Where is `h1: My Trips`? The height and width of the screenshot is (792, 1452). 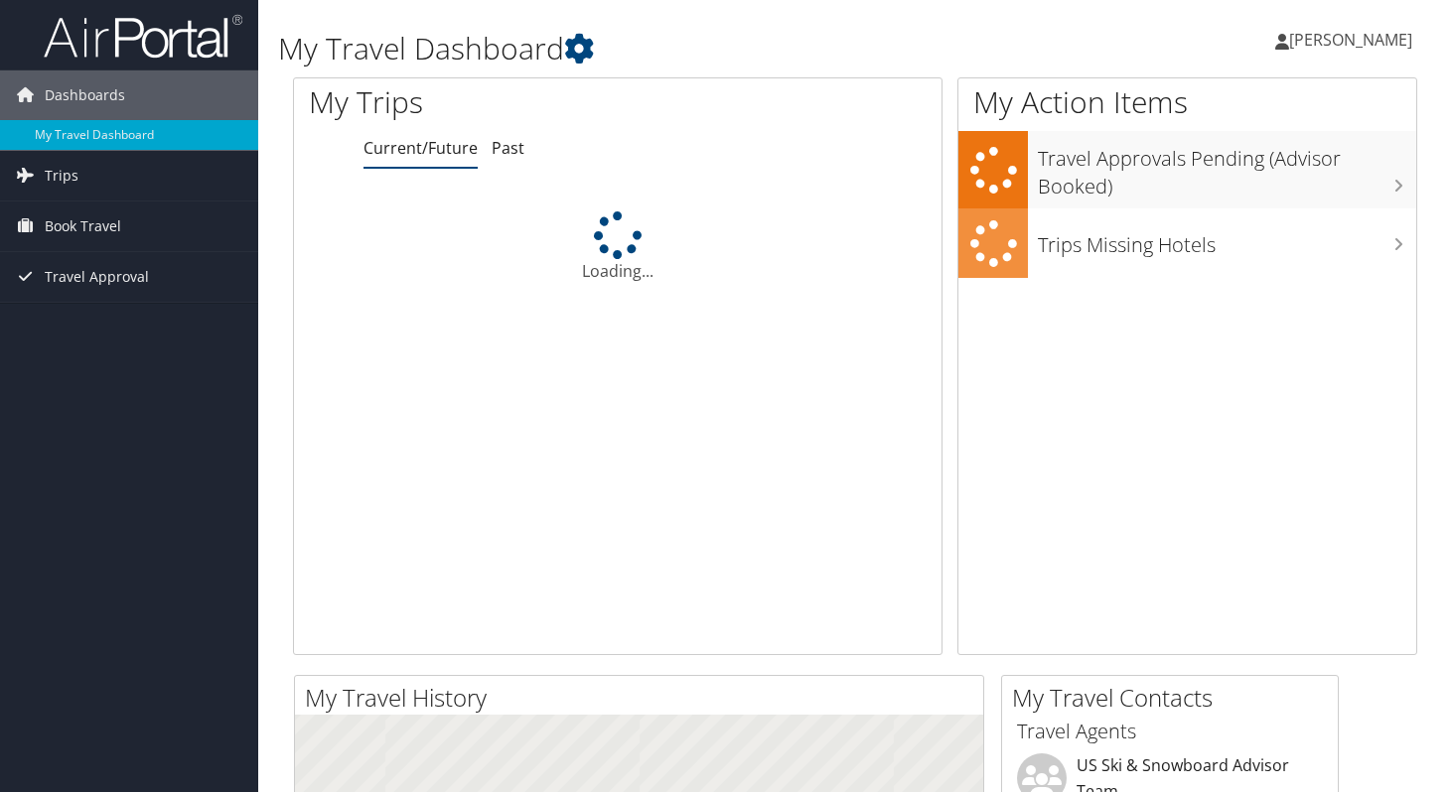
h1: My Trips is located at coordinates (483, 102).